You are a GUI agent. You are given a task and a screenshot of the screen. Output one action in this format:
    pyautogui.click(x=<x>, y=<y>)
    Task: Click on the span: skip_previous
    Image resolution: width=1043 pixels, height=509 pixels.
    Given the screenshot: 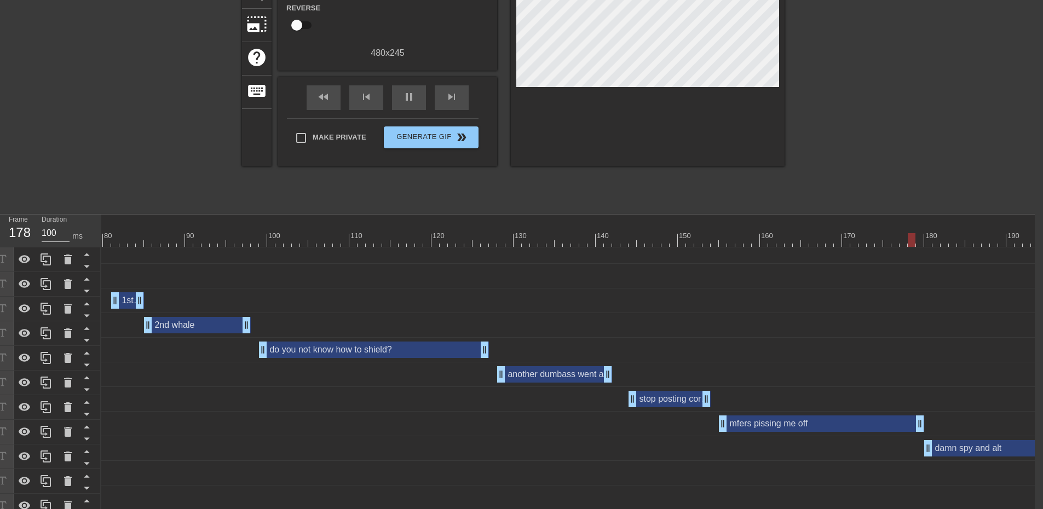 What is the action you would take?
    pyautogui.click(x=366, y=97)
    